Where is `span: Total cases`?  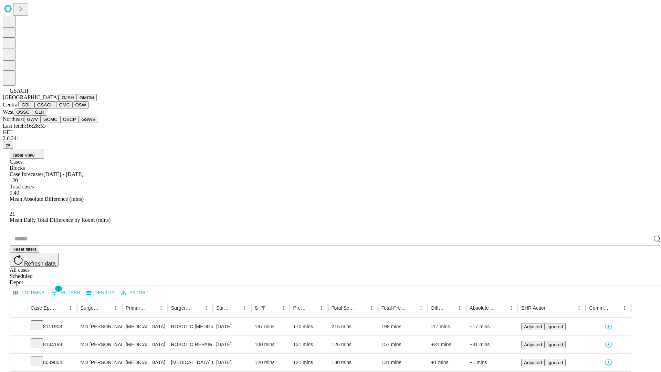
span: Total cases is located at coordinates (22, 186).